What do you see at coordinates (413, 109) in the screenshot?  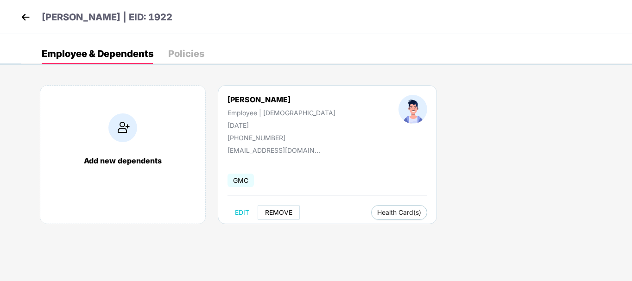 I see `img: profileImage` at bounding box center [413, 109].